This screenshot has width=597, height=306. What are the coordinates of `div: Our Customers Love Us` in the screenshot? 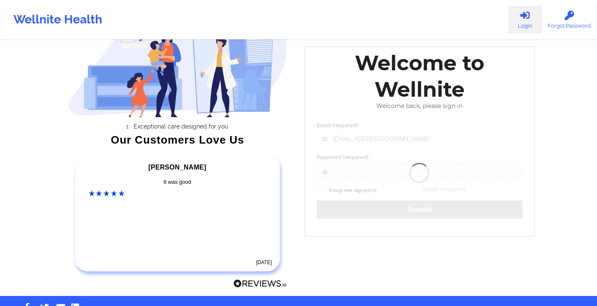 It's located at (178, 140).